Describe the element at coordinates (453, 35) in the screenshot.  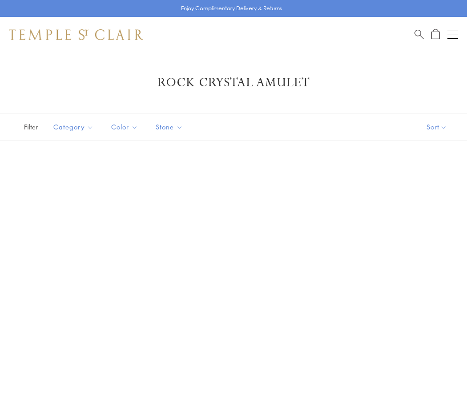
I see `button: Open navigation` at that location.